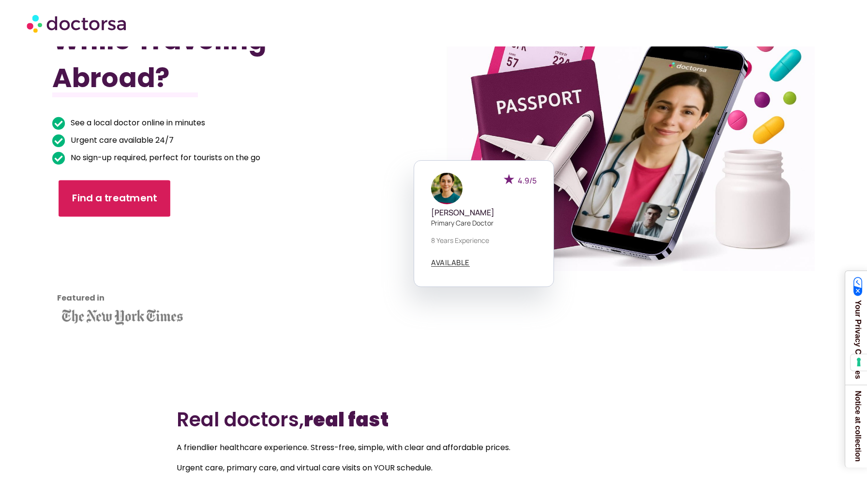  Describe the element at coordinates (450, 263) in the screenshot. I see `a: AVAILABLE` at that location.